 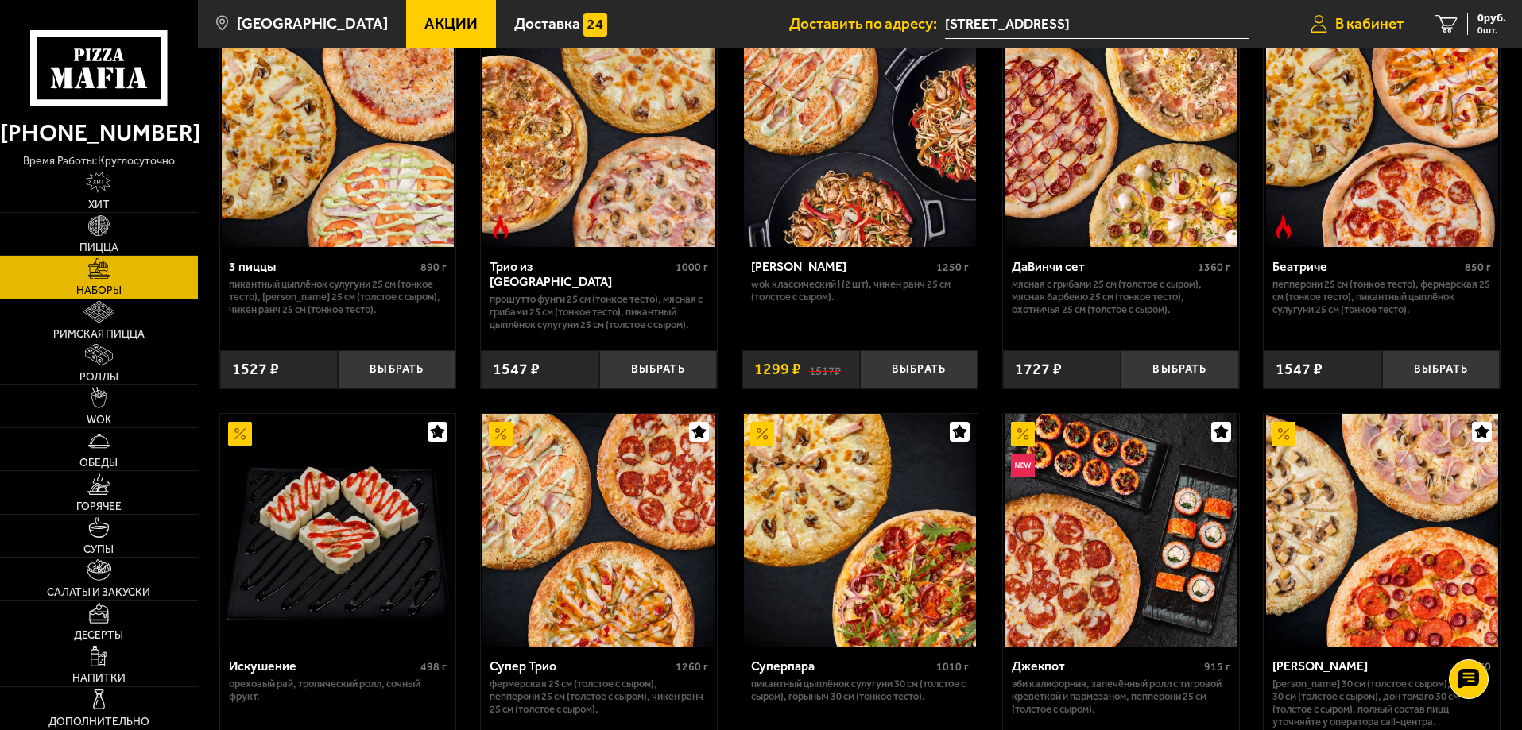 What do you see at coordinates (599, 312) in the screenshot?
I see `p: Прошутто Фунги 25 см (тонкое тесто), Мясная с грибами 25 см (тонкое тесто), Пикантный цыплёнок су...` at bounding box center [599, 312].